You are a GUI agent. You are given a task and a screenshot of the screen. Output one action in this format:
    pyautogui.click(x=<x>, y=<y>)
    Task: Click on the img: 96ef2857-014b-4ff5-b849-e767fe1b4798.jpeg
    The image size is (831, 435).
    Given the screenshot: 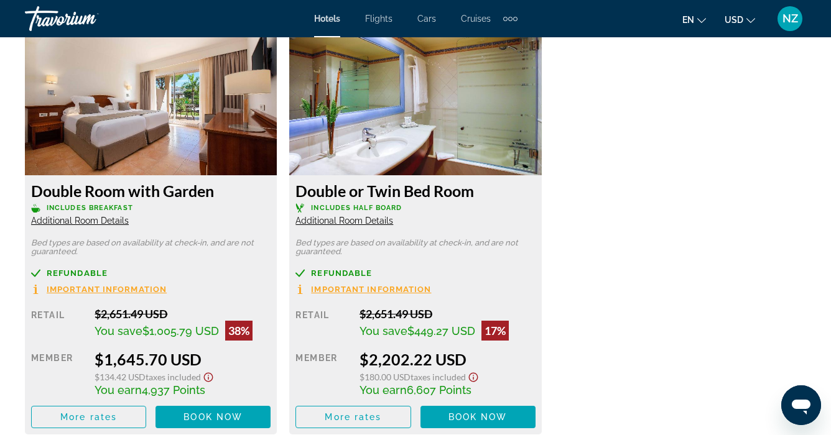 What is the action you would take?
    pyautogui.click(x=151, y=98)
    